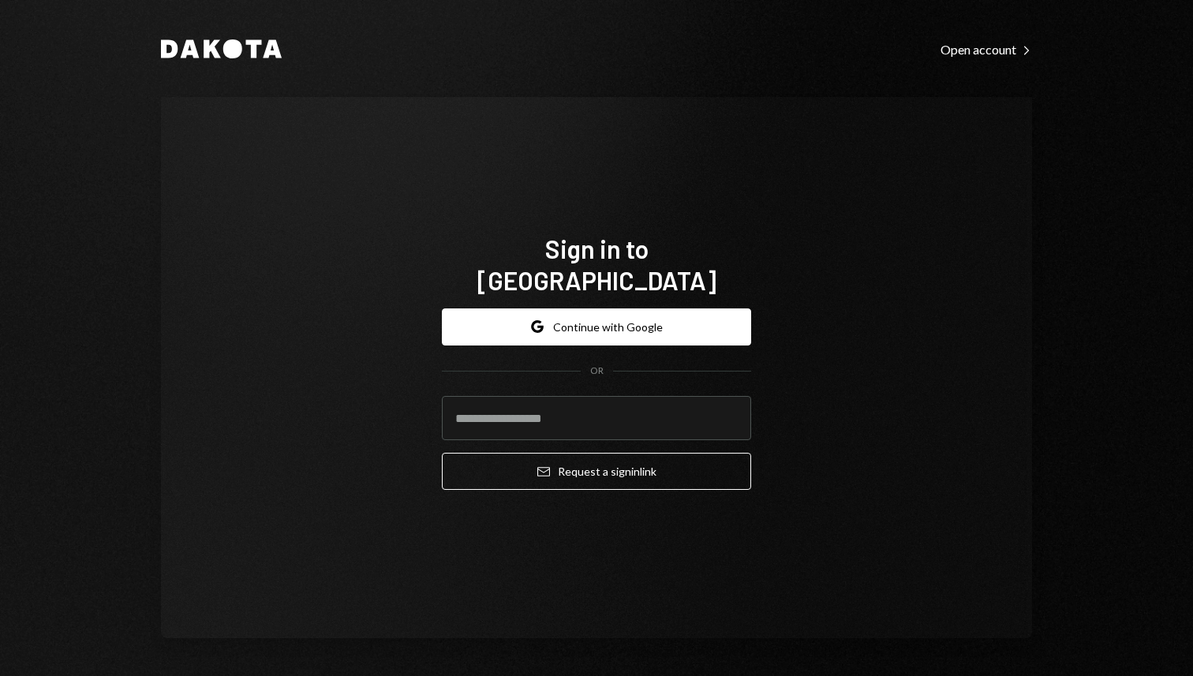 Image resolution: width=1193 pixels, height=676 pixels. Describe the element at coordinates (987, 50) in the screenshot. I see `div: Open account` at that location.